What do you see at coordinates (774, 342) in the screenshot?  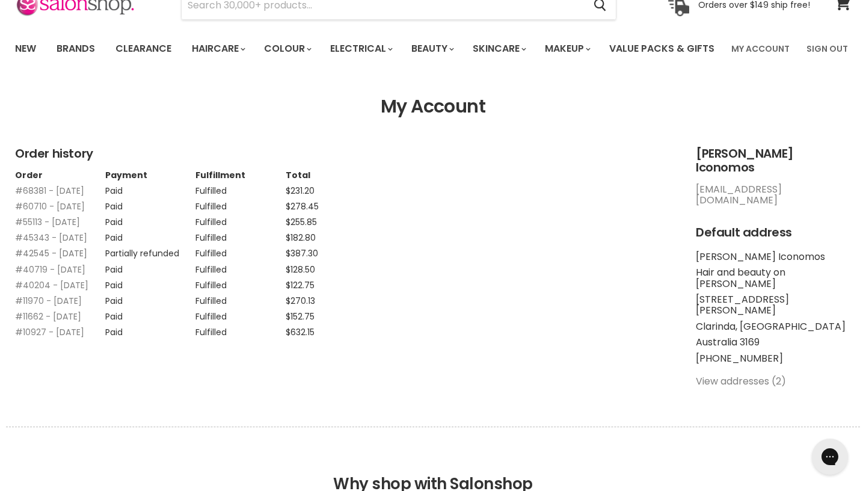 I see `li: Australia 3169` at bounding box center [774, 342].